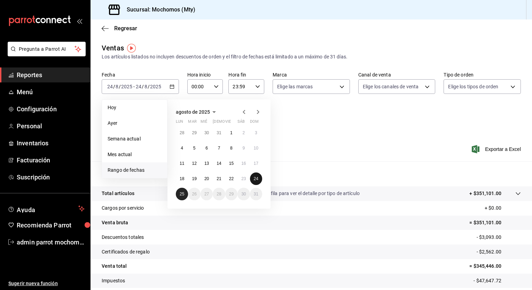  What do you see at coordinates (113, 48) in the screenshot?
I see `div: Ventas` at bounding box center [113, 48].